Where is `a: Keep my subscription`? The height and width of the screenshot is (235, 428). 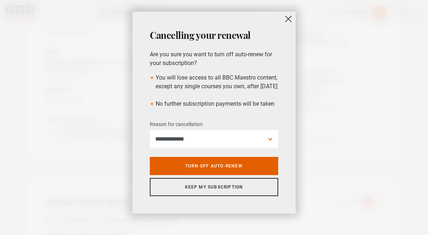 a: Keep my subscription is located at coordinates (214, 187).